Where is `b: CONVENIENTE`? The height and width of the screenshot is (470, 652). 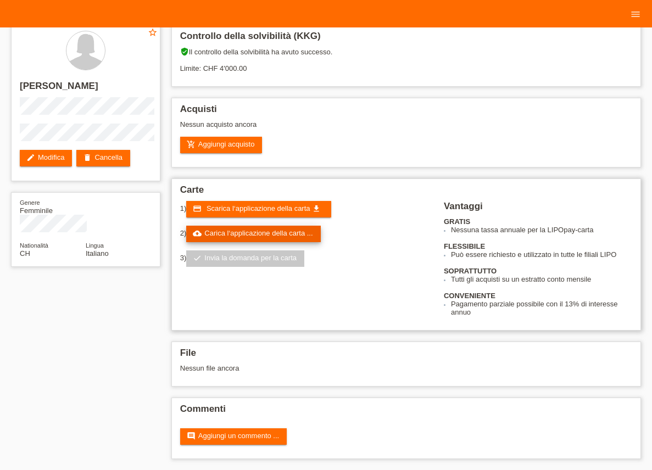 b: CONVENIENTE is located at coordinates (469, 295).